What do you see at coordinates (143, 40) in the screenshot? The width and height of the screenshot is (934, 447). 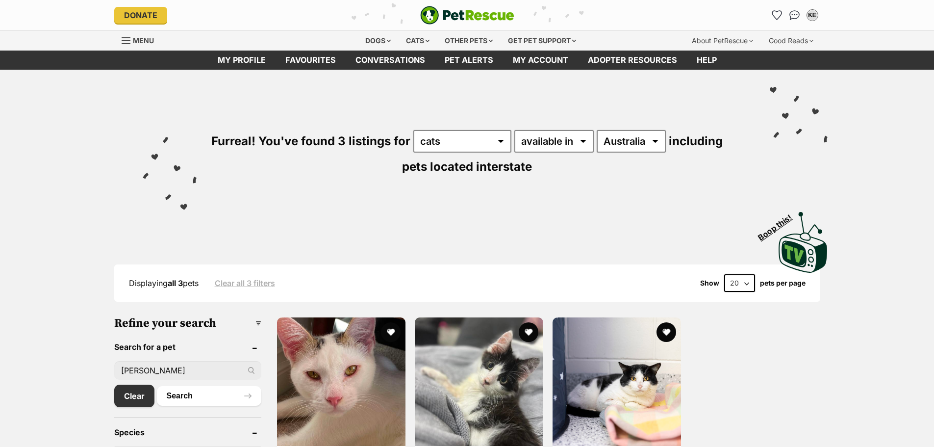 I see `span: Menu` at bounding box center [143, 40].